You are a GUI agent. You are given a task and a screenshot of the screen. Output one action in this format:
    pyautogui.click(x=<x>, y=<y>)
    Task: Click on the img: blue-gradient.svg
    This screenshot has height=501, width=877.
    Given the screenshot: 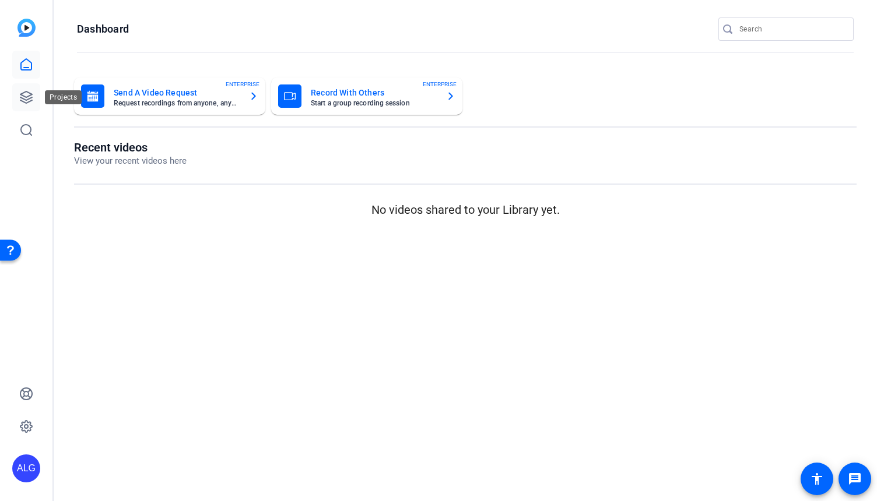 What is the action you would take?
    pyautogui.click(x=26, y=27)
    